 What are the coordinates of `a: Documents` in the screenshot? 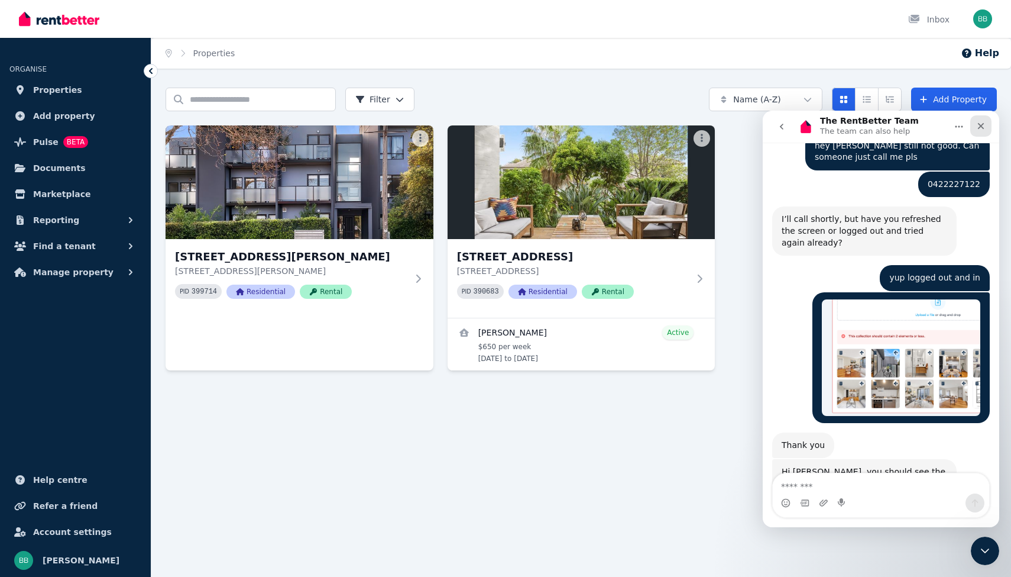 It's located at (75, 168).